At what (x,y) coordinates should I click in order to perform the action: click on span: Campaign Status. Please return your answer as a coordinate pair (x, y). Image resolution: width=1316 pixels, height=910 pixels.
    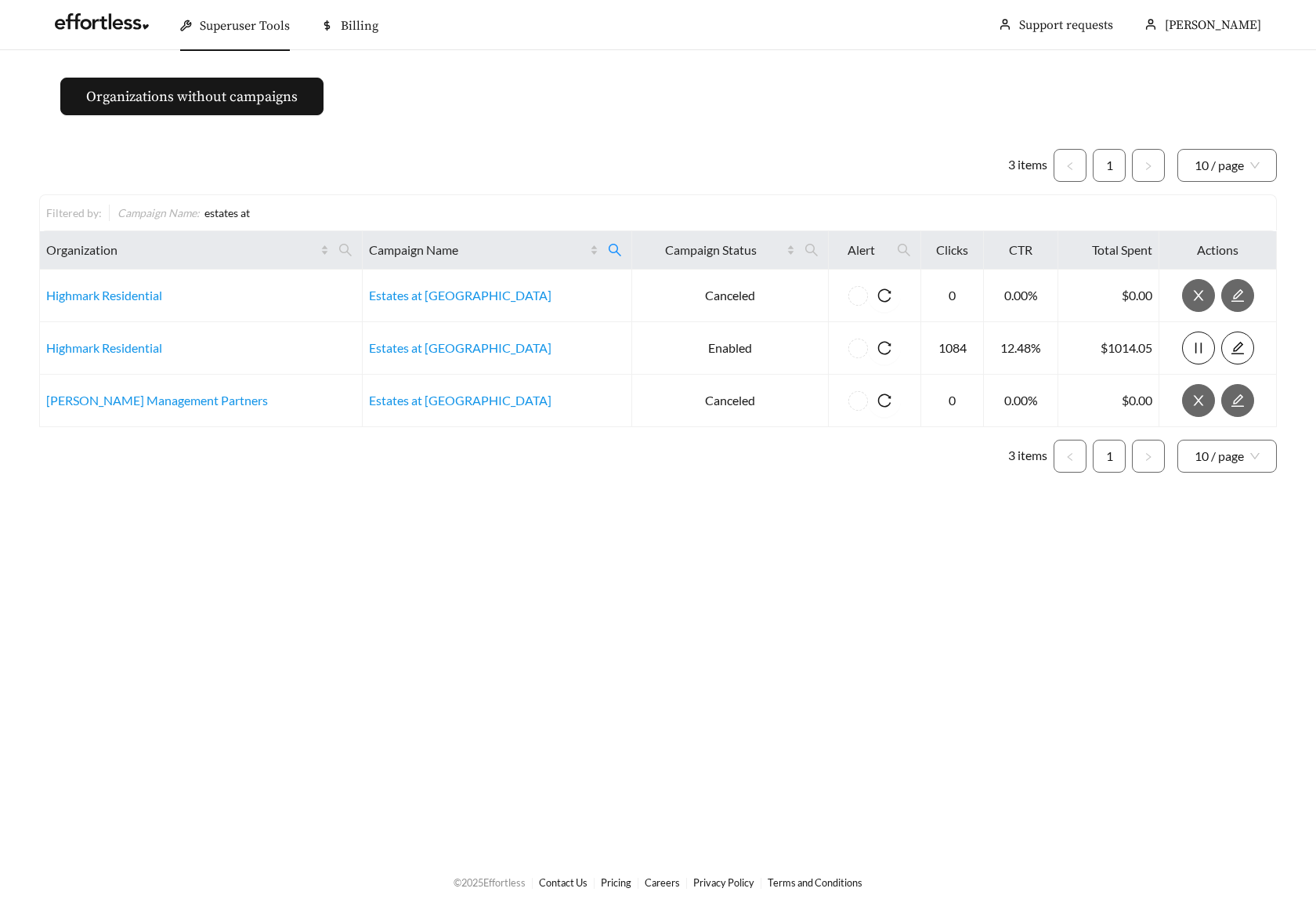
    Looking at the image, I should click on (711, 250).